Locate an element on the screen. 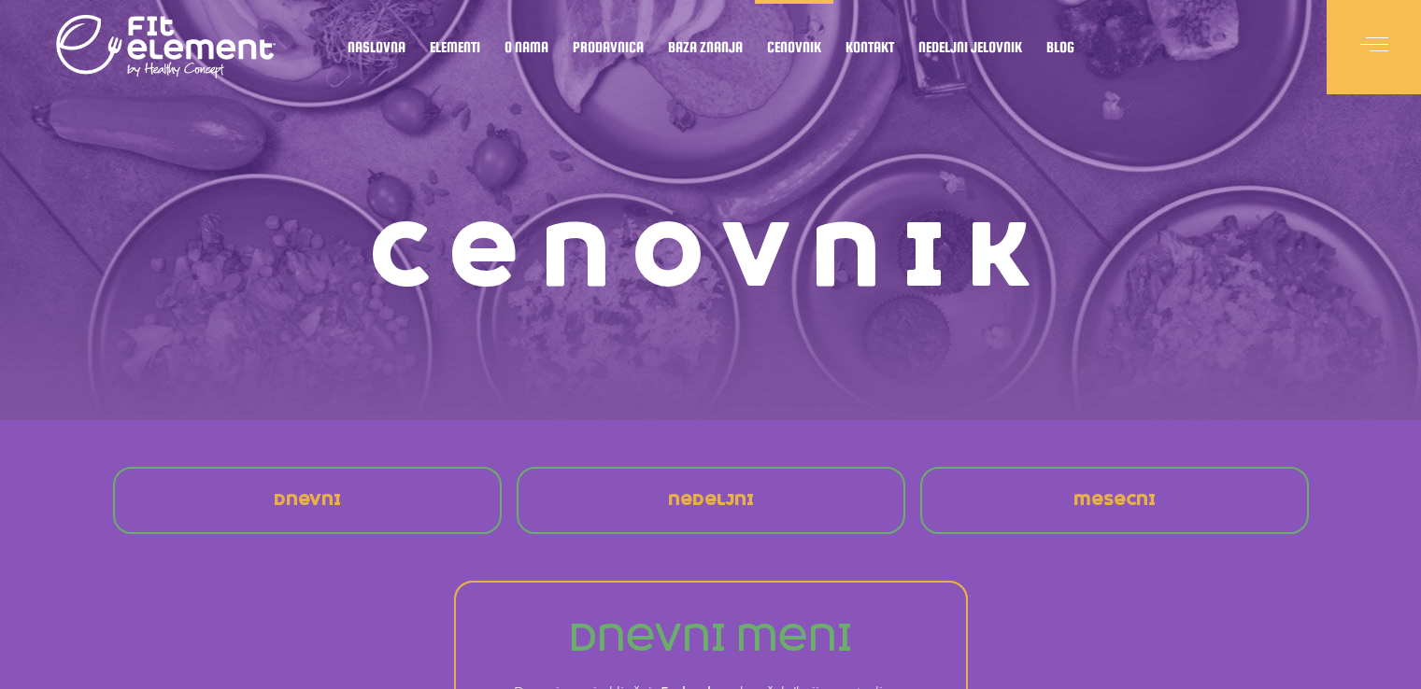 The image size is (1421, 689). span: O nama is located at coordinates (526, 47).